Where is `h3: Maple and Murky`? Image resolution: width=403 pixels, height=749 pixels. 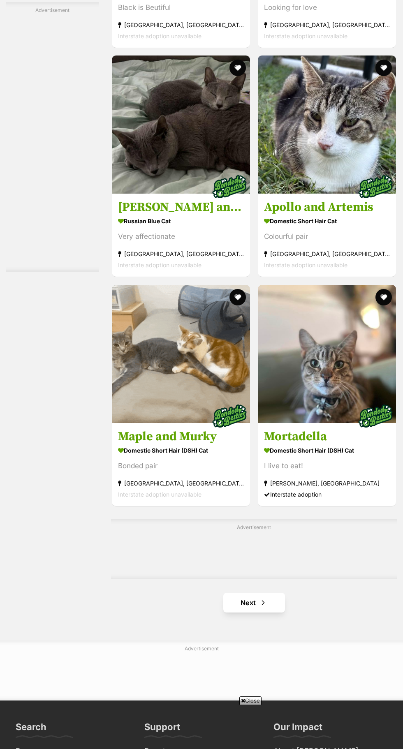 h3: Maple and Murky is located at coordinates (181, 437).